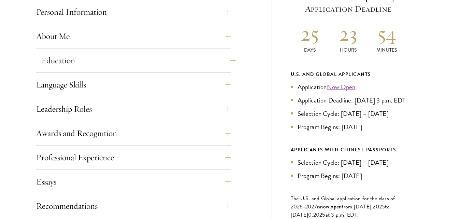 This screenshot has width=461, height=219. Describe the element at coordinates (133, 181) in the screenshot. I see `button: Essays` at that location.